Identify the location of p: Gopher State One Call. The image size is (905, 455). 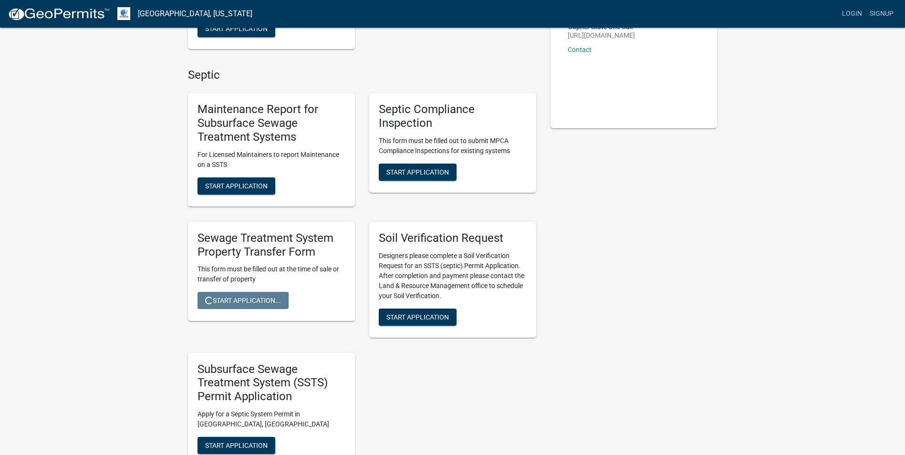
(601, 27).